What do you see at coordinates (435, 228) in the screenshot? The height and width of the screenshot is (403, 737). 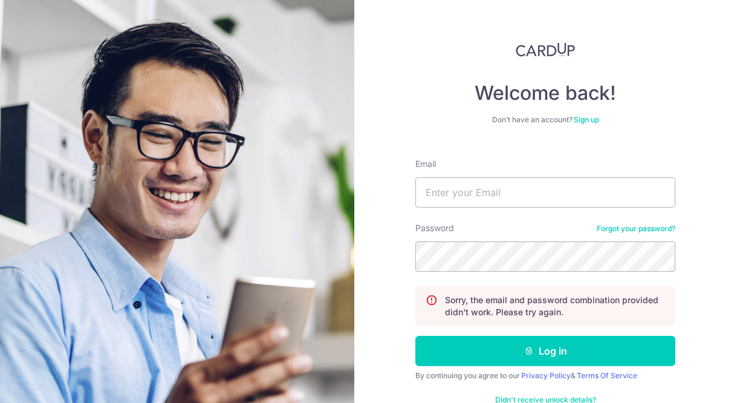 I see `label: Password` at bounding box center [435, 228].